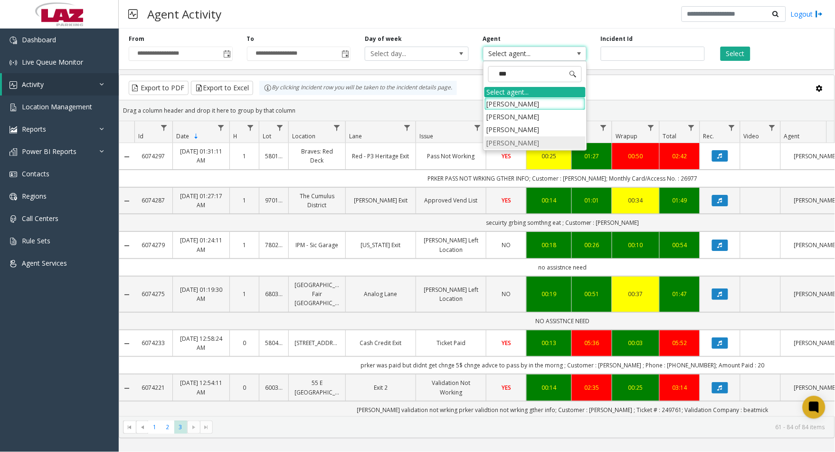 Image resolution: width=835 pixels, height=452 pixels. Describe the element at coordinates (274, 245) in the screenshot. I see `a: 780285` at that location.